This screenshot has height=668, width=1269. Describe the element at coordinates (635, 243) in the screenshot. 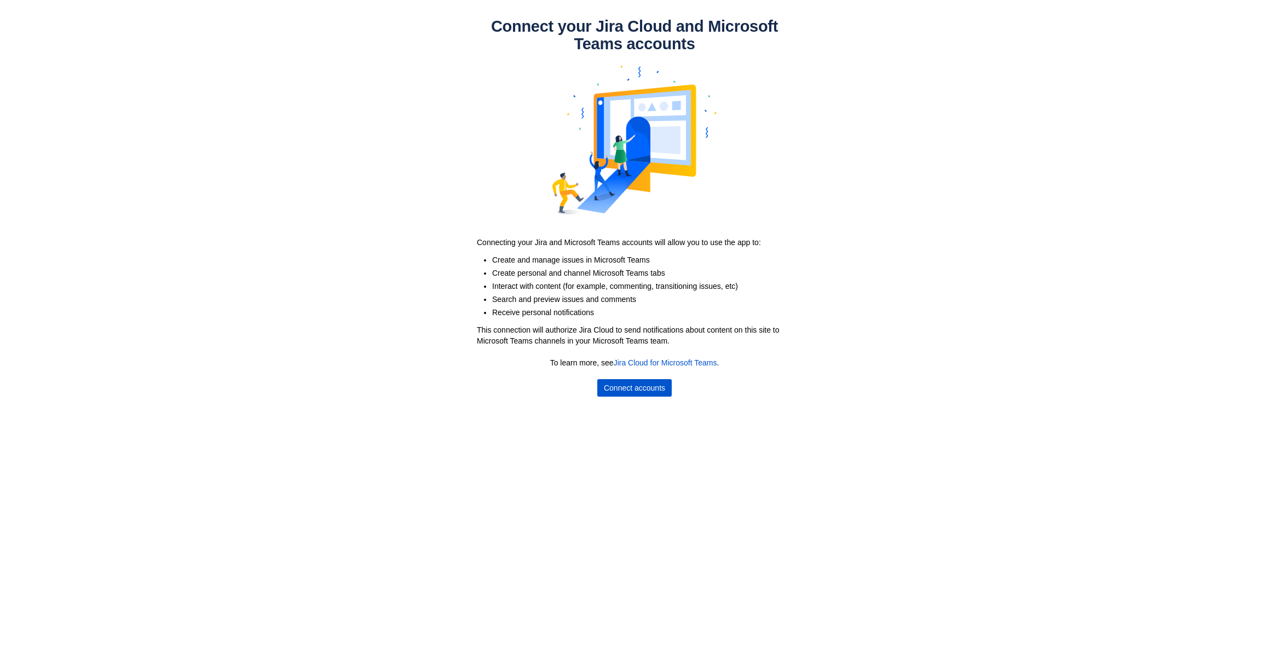

I see `p: Connecting your Jira and Microsoft Teams accounts will allow you to use the app to:` at that location.